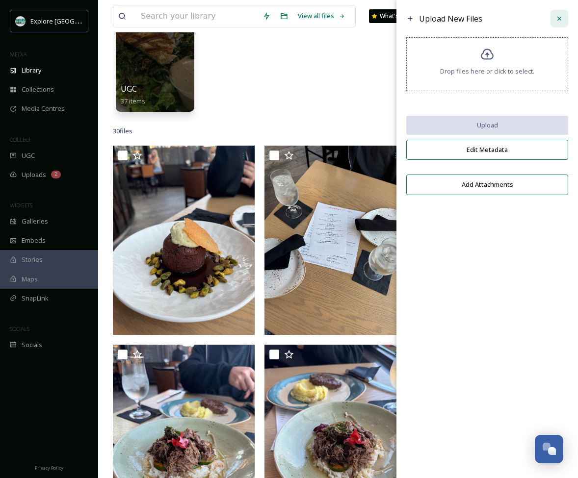  What do you see at coordinates (34, 175) in the screenshot?
I see `span: Uploads` at bounding box center [34, 175].